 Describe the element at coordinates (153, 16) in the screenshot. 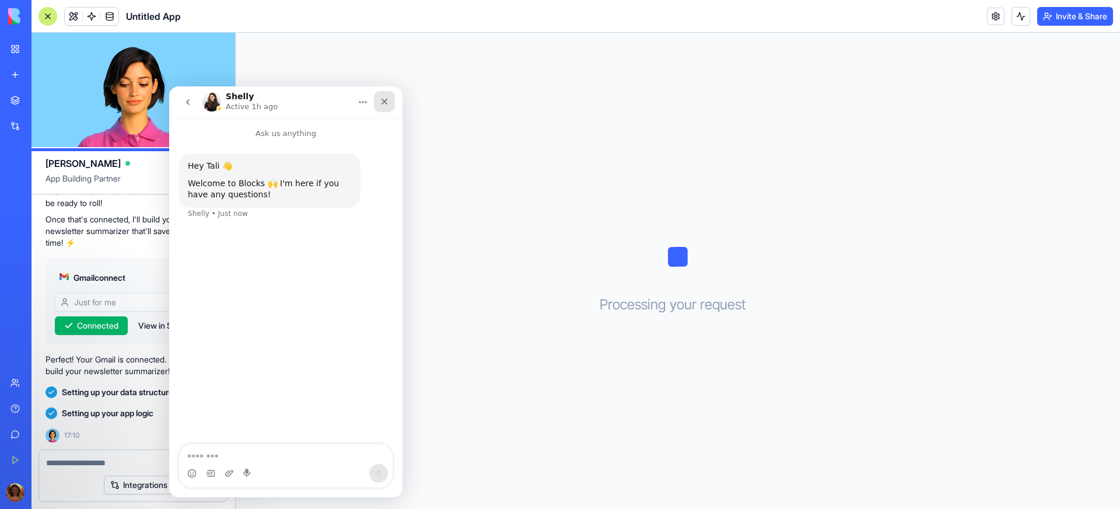

I see `span: Untitled App` at that location.